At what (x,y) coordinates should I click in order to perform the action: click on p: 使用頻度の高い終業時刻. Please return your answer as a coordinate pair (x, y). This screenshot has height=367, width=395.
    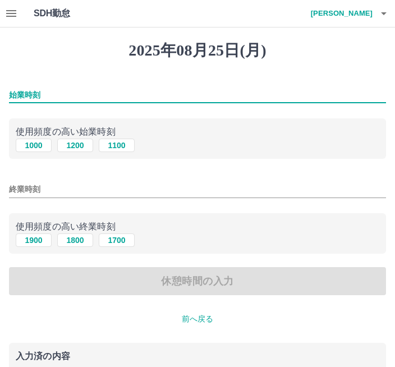
    Looking at the image, I should click on (198, 227).